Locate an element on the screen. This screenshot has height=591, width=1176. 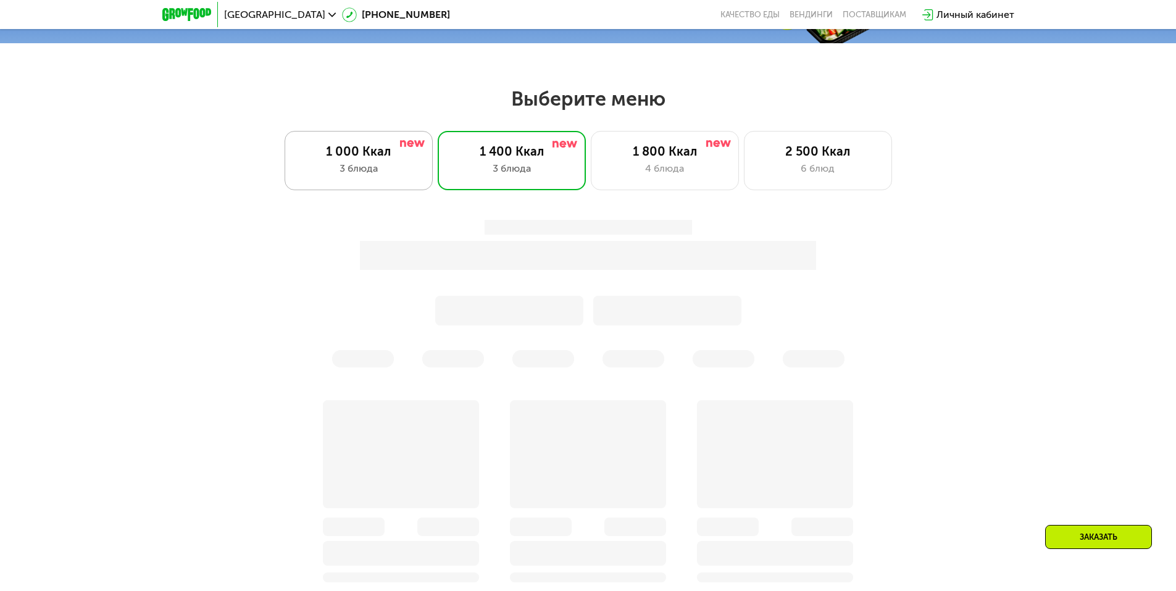
div: 6 блюд is located at coordinates (818, 169).